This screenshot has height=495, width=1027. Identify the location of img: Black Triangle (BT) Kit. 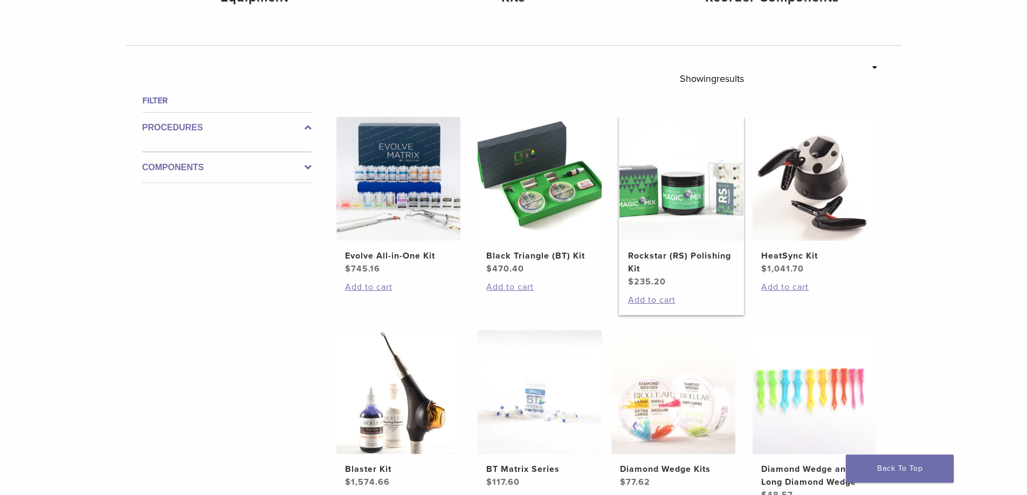
(540, 179).